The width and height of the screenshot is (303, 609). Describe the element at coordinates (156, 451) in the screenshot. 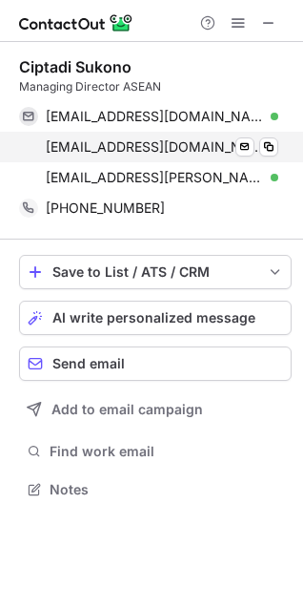

I see `button: Find work email` at that location.